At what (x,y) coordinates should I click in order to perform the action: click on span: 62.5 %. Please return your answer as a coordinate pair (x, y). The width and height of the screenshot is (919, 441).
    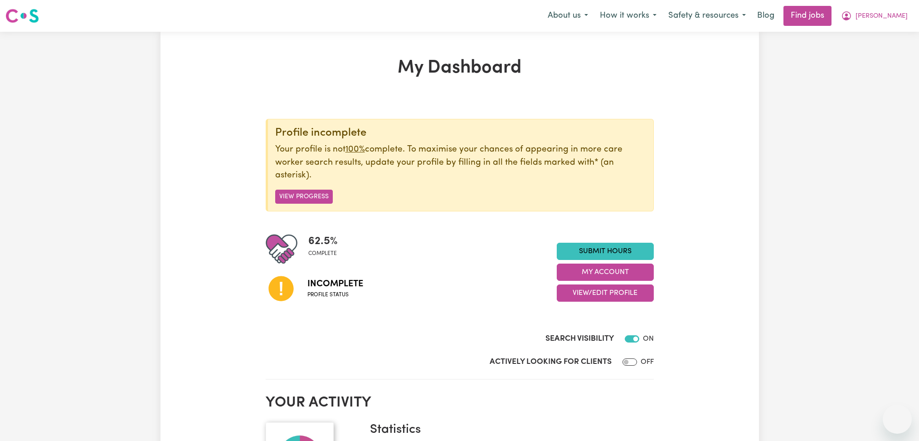
    Looking at the image, I should click on (323, 241).